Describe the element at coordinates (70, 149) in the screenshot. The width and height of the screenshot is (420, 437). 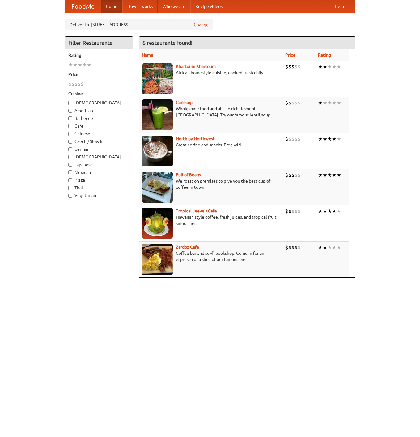
I see `input: German` at that location.